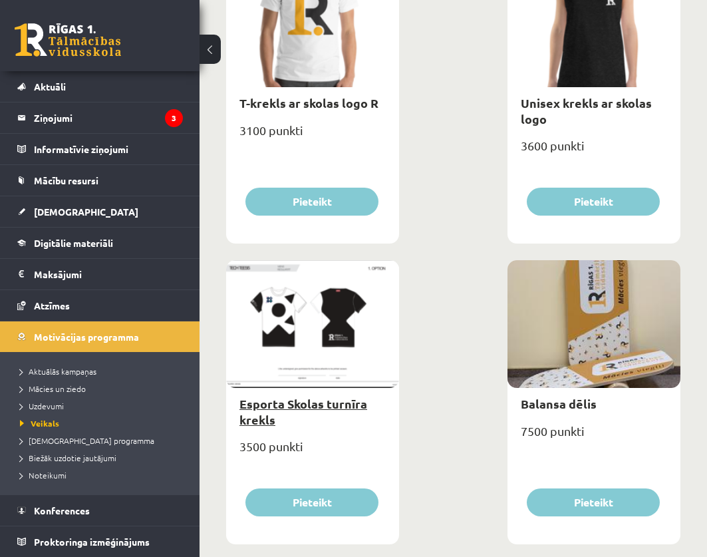  Describe the element at coordinates (66, 180) in the screenshot. I see `span: Mācību resursi` at that location.